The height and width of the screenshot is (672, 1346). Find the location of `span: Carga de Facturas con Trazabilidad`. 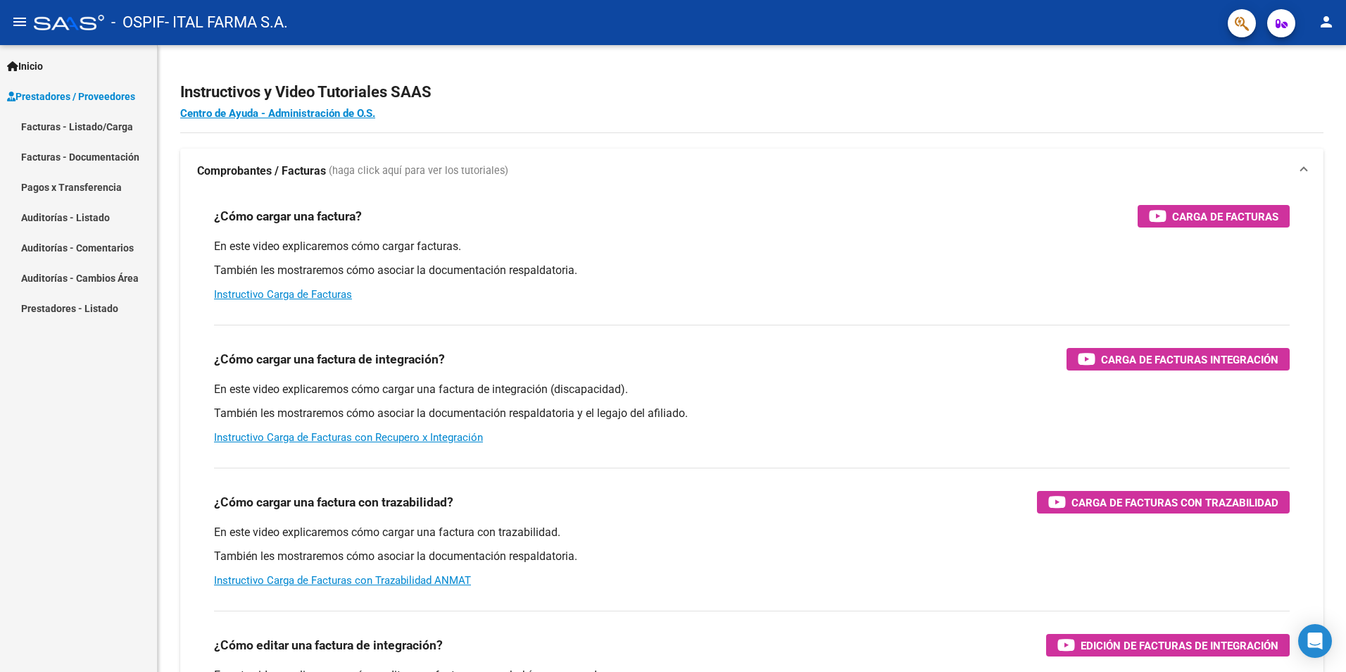

span: Carga de Facturas con Trazabilidad is located at coordinates (1175, 502).